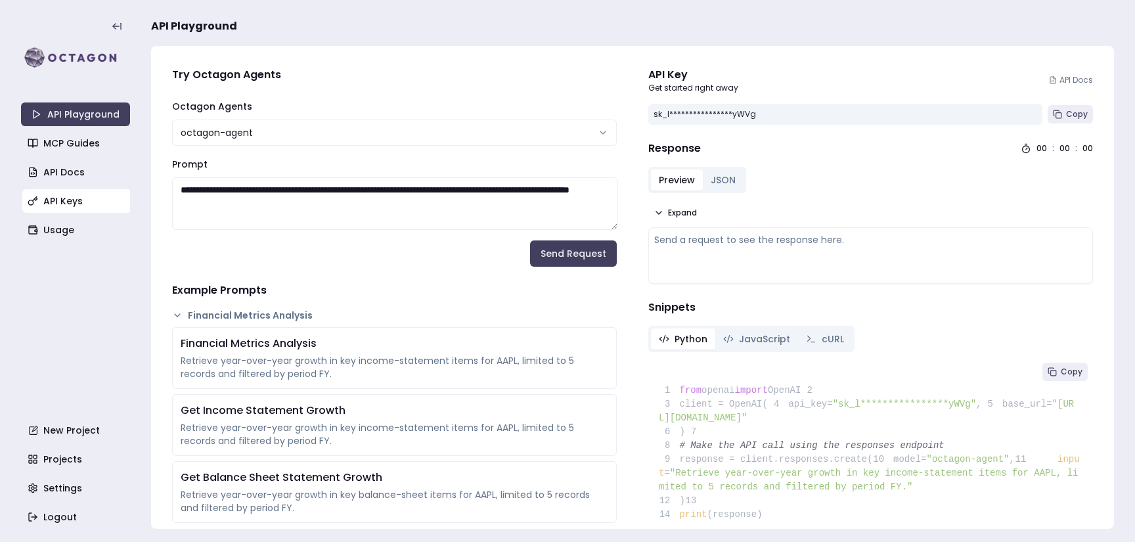  What do you see at coordinates (693, 75) in the screenshot?
I see `div: API Key` at bounding box center [693, 75].